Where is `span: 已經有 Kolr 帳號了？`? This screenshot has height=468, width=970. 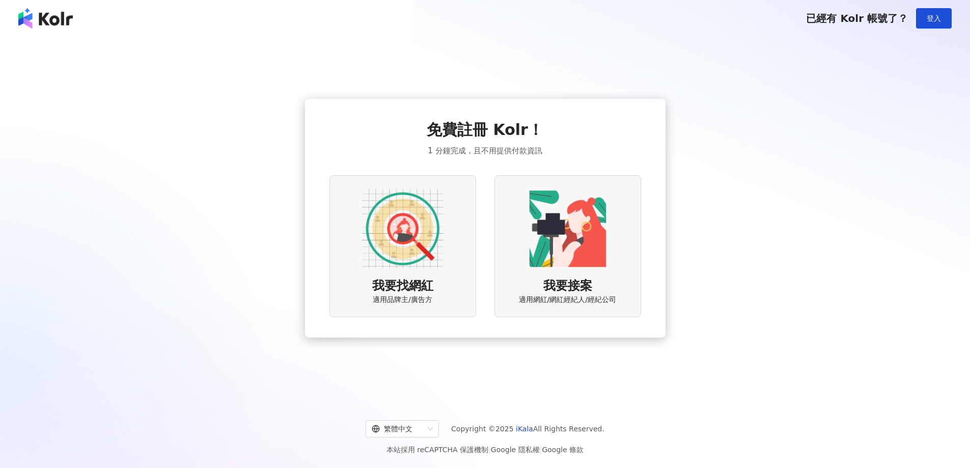
span: 已經有 Kolr 帳號了？ is located at coordinates (857, 18).